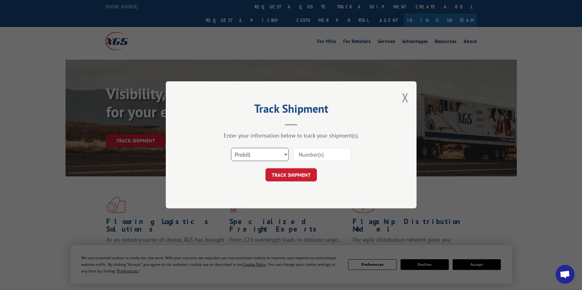  I want to click on button: TRACK SHIPMENT, so click(291, 175).